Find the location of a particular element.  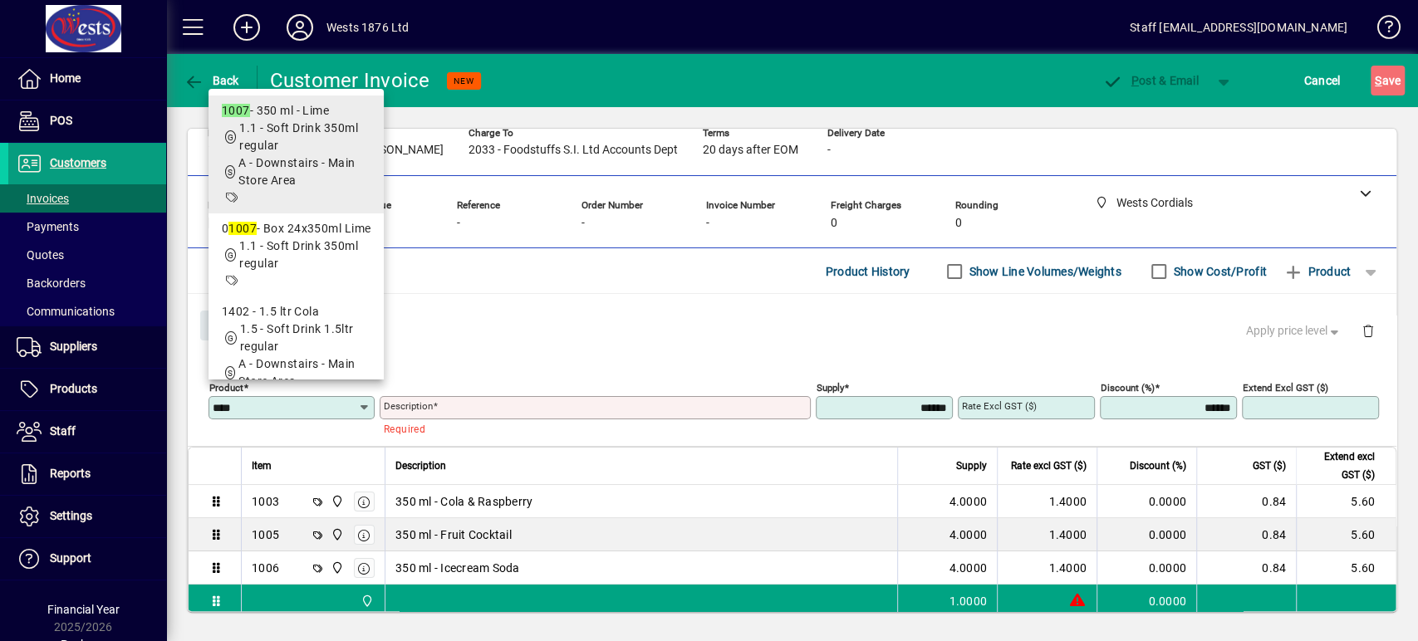

button: Post & Email is located at coordinates (1151, 81).